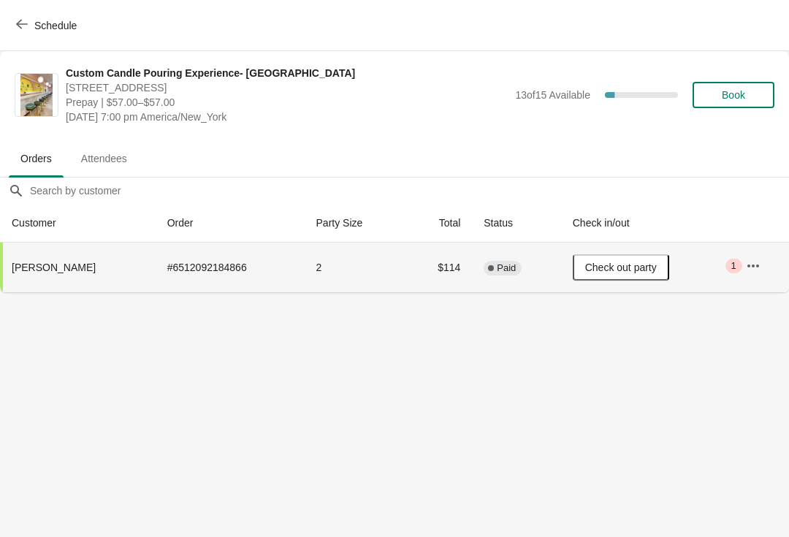  Describe the element at coordinates (286, 102) in the screenshot. I see `span: Prepay | $57.00–$57.00` at that location.